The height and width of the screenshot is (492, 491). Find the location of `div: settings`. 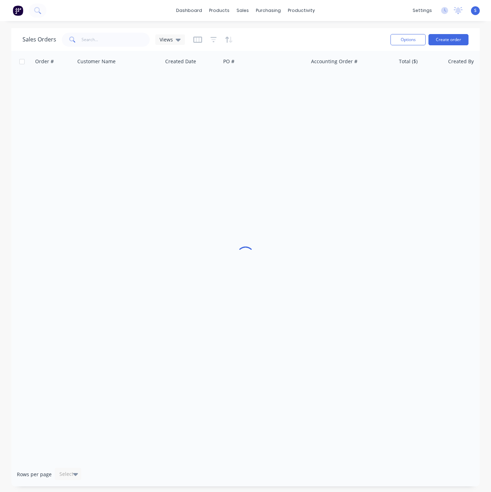

div: settings is located at coordinates (422, 11).